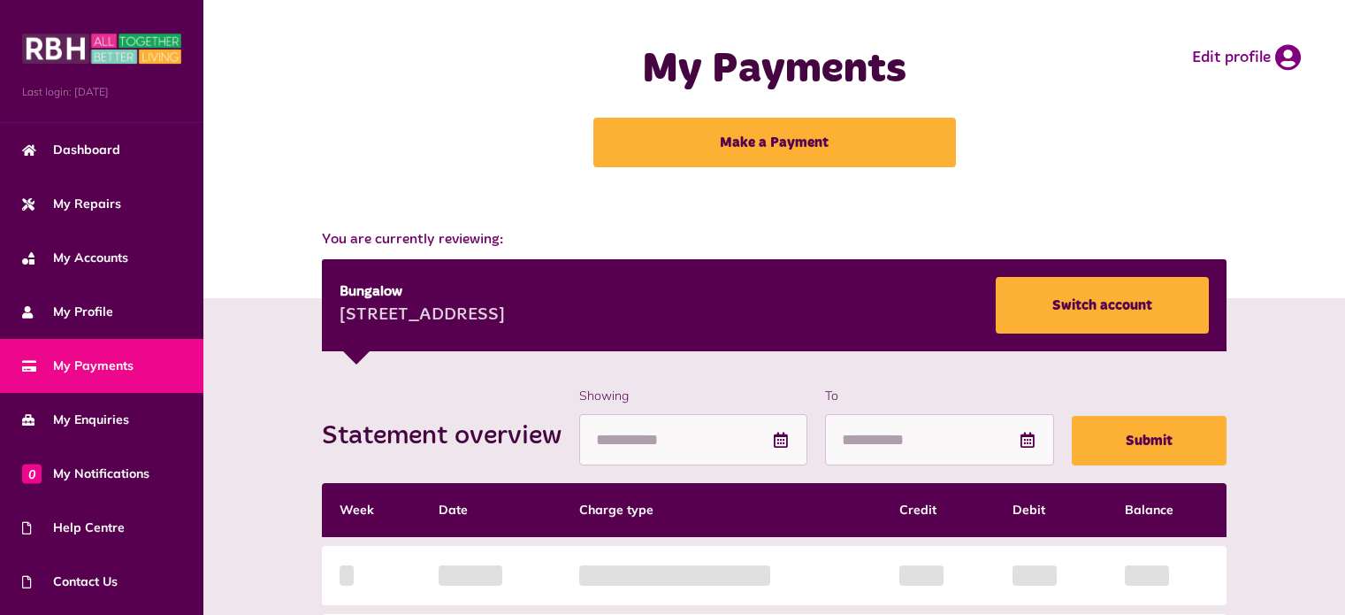 The image size is (1345, 615). What do you see at coordinates (75, 257) in the screenshot?
I see `span: My Accounts` at bounding box center [75, 257].